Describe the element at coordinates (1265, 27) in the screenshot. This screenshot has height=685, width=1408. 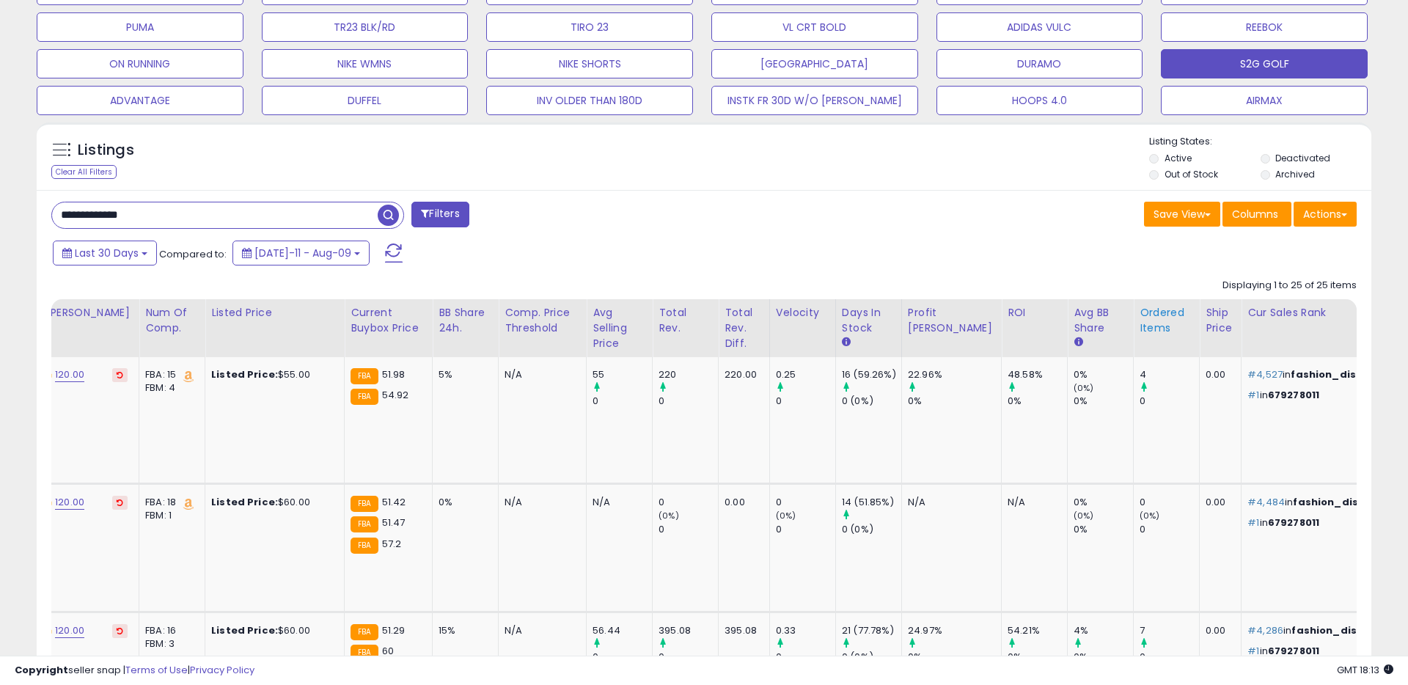
I see `button: REEBOK` at that location.